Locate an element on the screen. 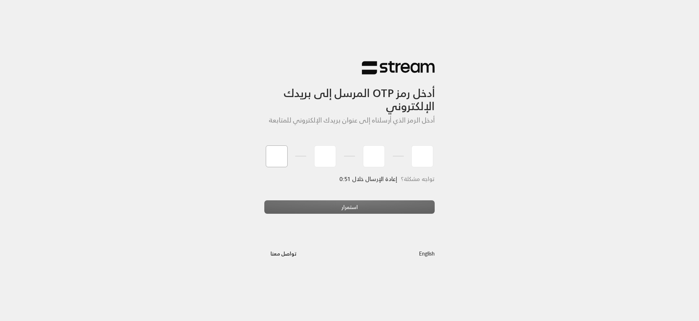 This screenshot has width=699, height=321. h5: أدخل الرمز الذي أرسلناه إلى عنوان بريدك الإلكتروني للمتابعة is located at coordinates (349, 120).